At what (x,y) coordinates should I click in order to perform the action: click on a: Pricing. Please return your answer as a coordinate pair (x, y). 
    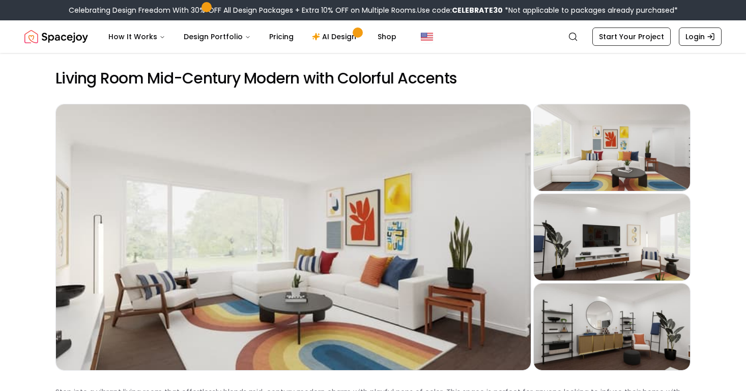
    Looking at the image, I should click on (281, 37).